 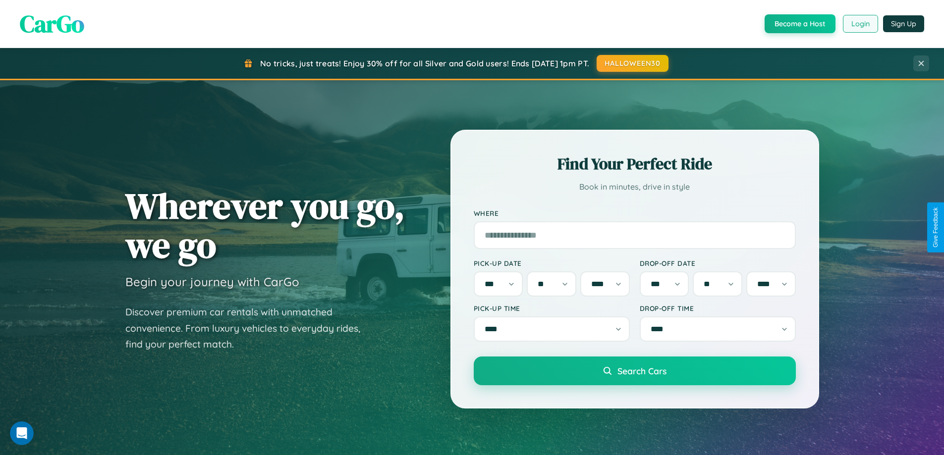 I want to click on span: Search Cars, so click(x=642, y=371).